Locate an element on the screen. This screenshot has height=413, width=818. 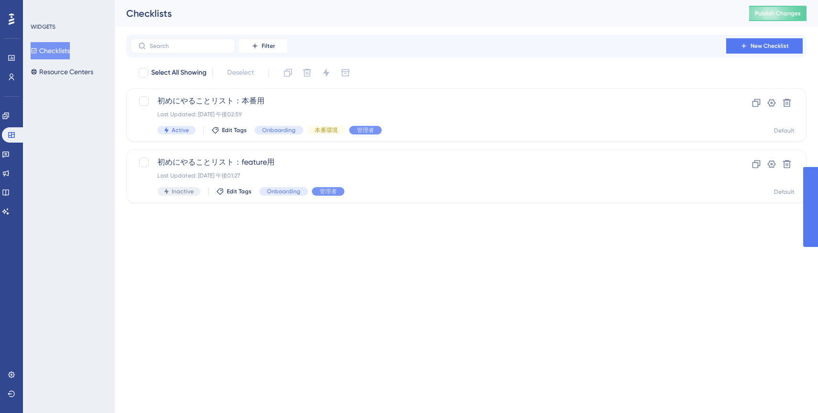
button: Checklists is located at coordinates (50, 51).